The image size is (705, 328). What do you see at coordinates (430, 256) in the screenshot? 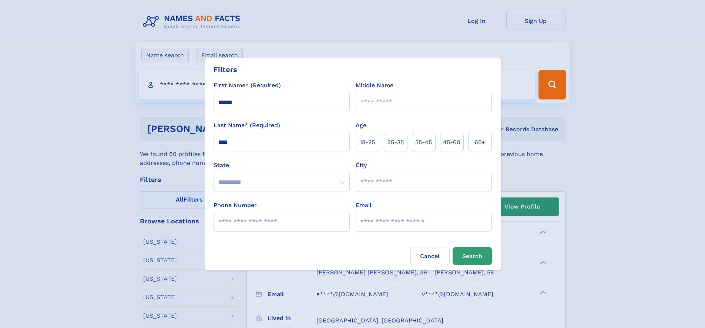
I see `label: Cancel` at bounding box center [430, 256].